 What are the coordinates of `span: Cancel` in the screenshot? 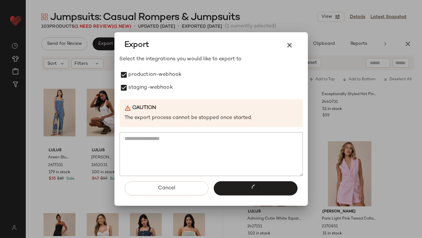 It's located at (166, 188).